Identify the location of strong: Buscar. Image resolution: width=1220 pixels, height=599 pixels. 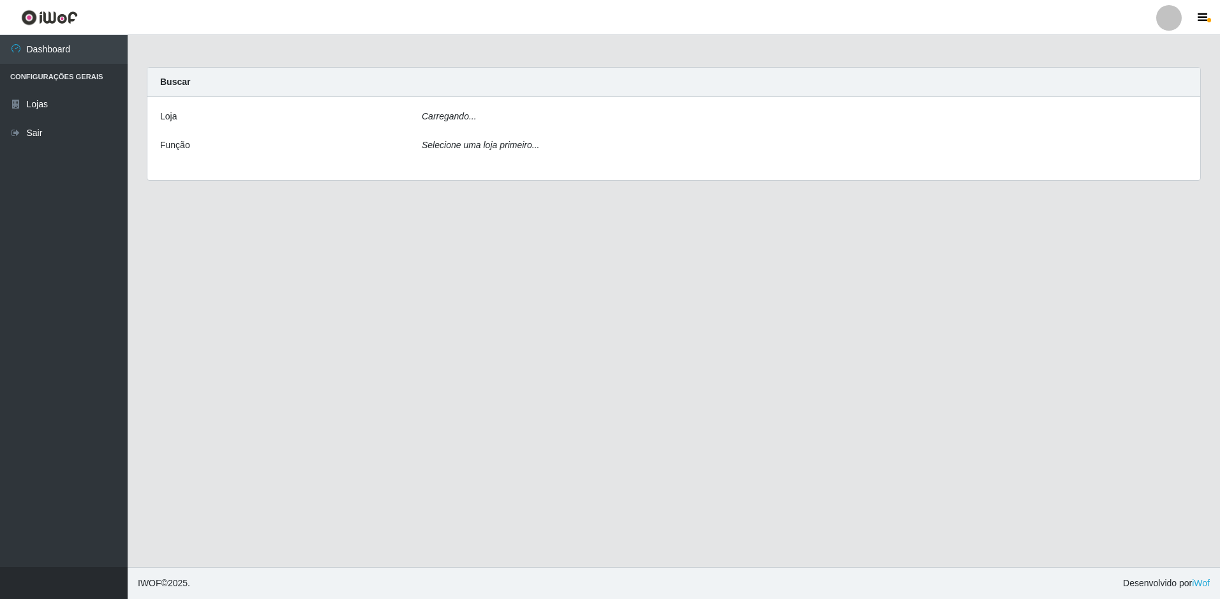
(175, 82).